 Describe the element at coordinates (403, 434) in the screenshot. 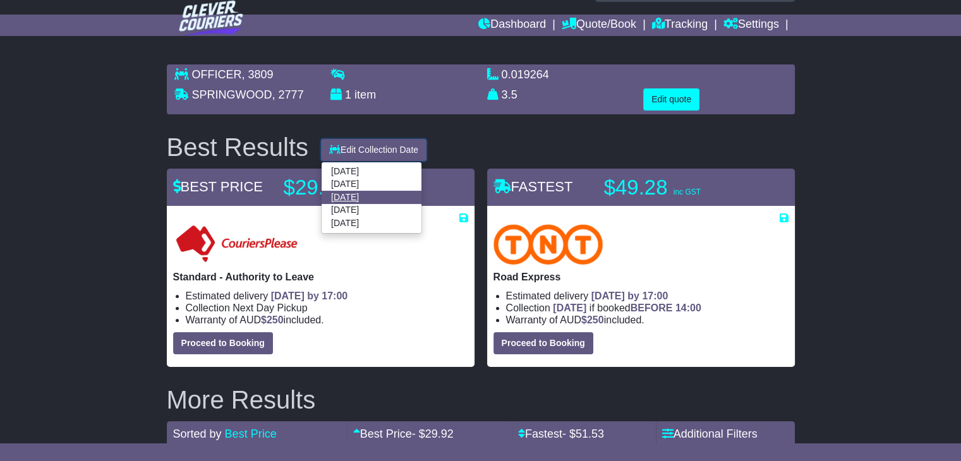

I see `a: Best Price- $29.92` at that location.